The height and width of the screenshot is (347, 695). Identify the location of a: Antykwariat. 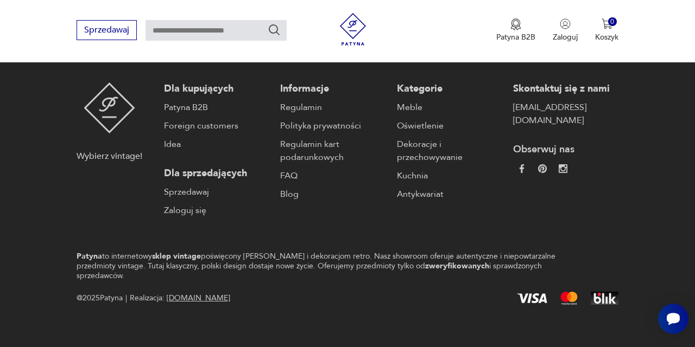
(449, 194).